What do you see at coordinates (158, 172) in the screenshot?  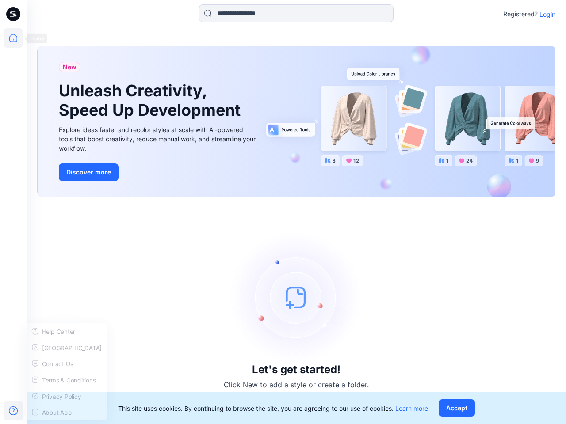 I see `a: Discover more` at bounding box center [158, 172].